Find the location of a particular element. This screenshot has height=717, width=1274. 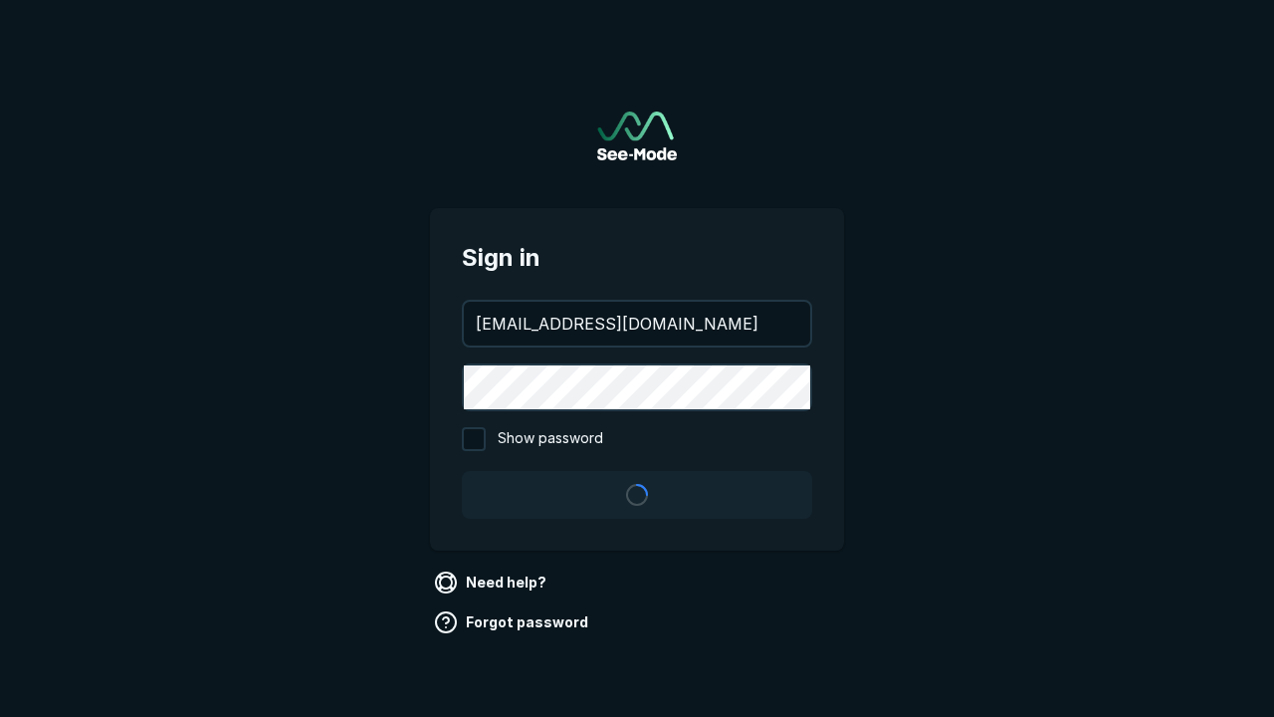

img: See-Mode Logo is located at coordinates (637, 135).